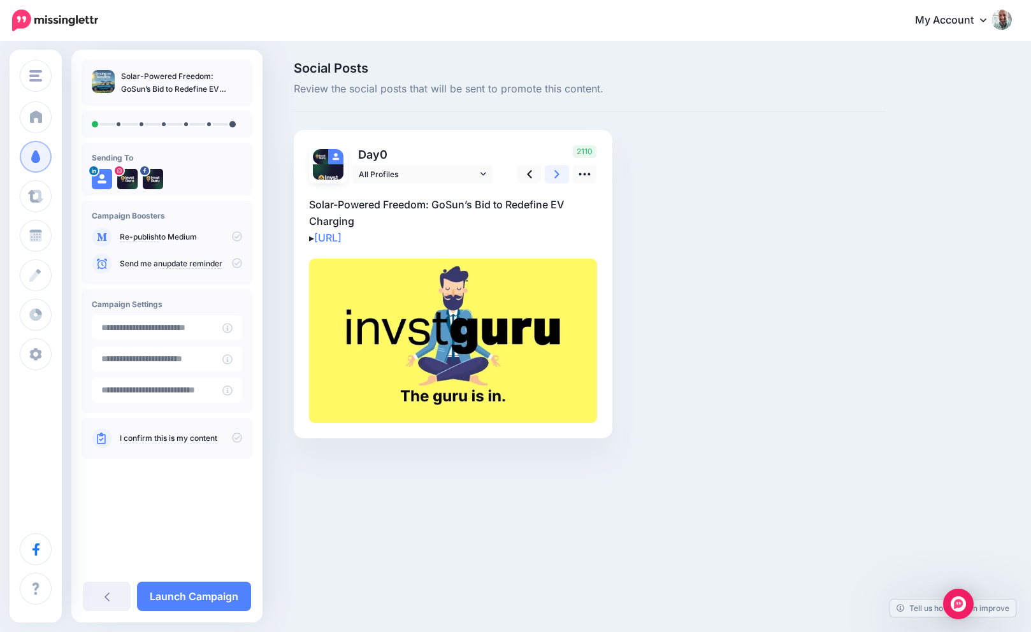 The width and height of the screenshot is (1031, 632). I want to click on a: All Profiles, so click(423, 174).